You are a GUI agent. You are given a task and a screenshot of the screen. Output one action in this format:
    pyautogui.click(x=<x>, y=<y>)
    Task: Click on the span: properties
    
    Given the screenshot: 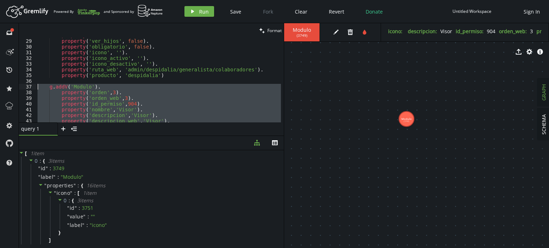 What is the action you would take?
    pyautogui.click(x=60, y=185)
    